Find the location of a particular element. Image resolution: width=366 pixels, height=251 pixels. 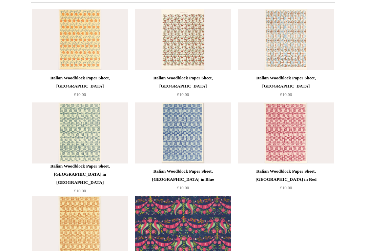

a: Italian Woodblock Paper Sheet, Venice in Red Italian Woodblock Paper Sheet, Venice in Red is located at coordinates (286, 133).